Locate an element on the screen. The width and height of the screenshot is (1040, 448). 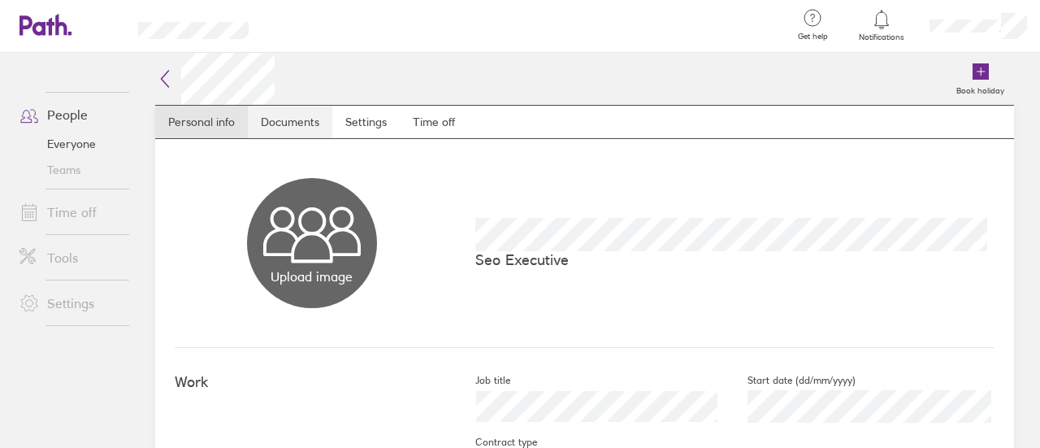
a: Documents is located at coordinates (290, 122).